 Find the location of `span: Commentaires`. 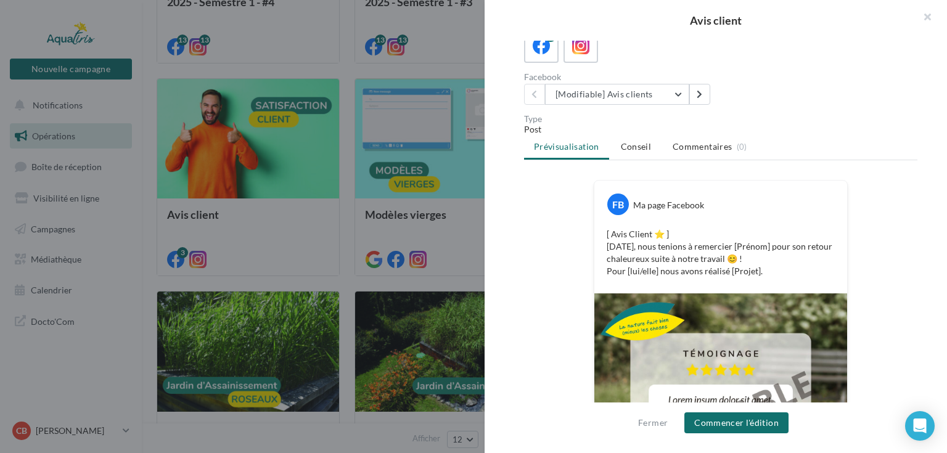

span: Commentaires is located at coordinates (702, 147).